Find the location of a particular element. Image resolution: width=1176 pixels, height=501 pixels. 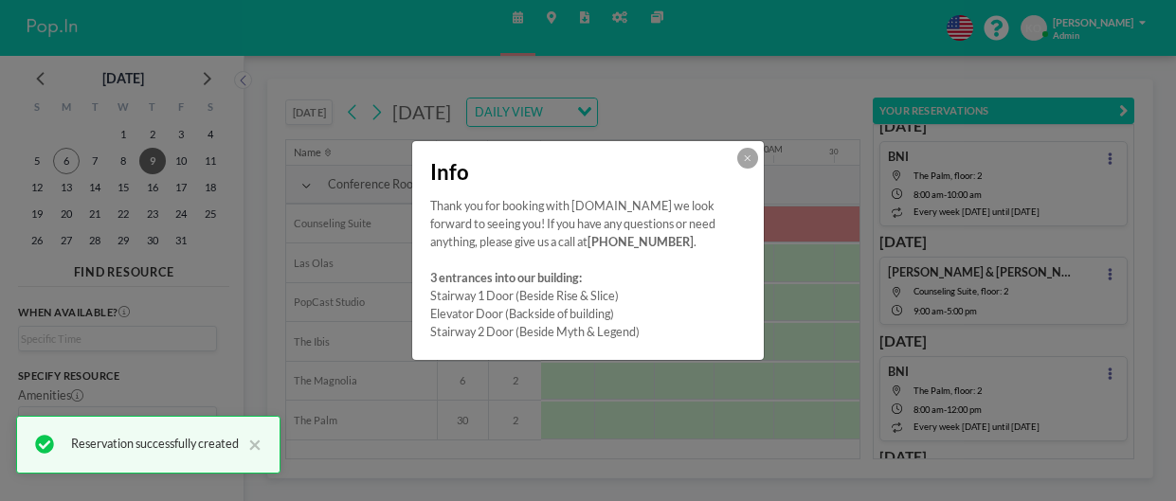

span: Info is located at coordinates (449, 173).